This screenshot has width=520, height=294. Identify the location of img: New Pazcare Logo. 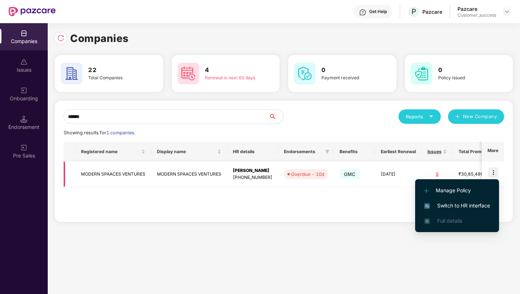
(32, 12).